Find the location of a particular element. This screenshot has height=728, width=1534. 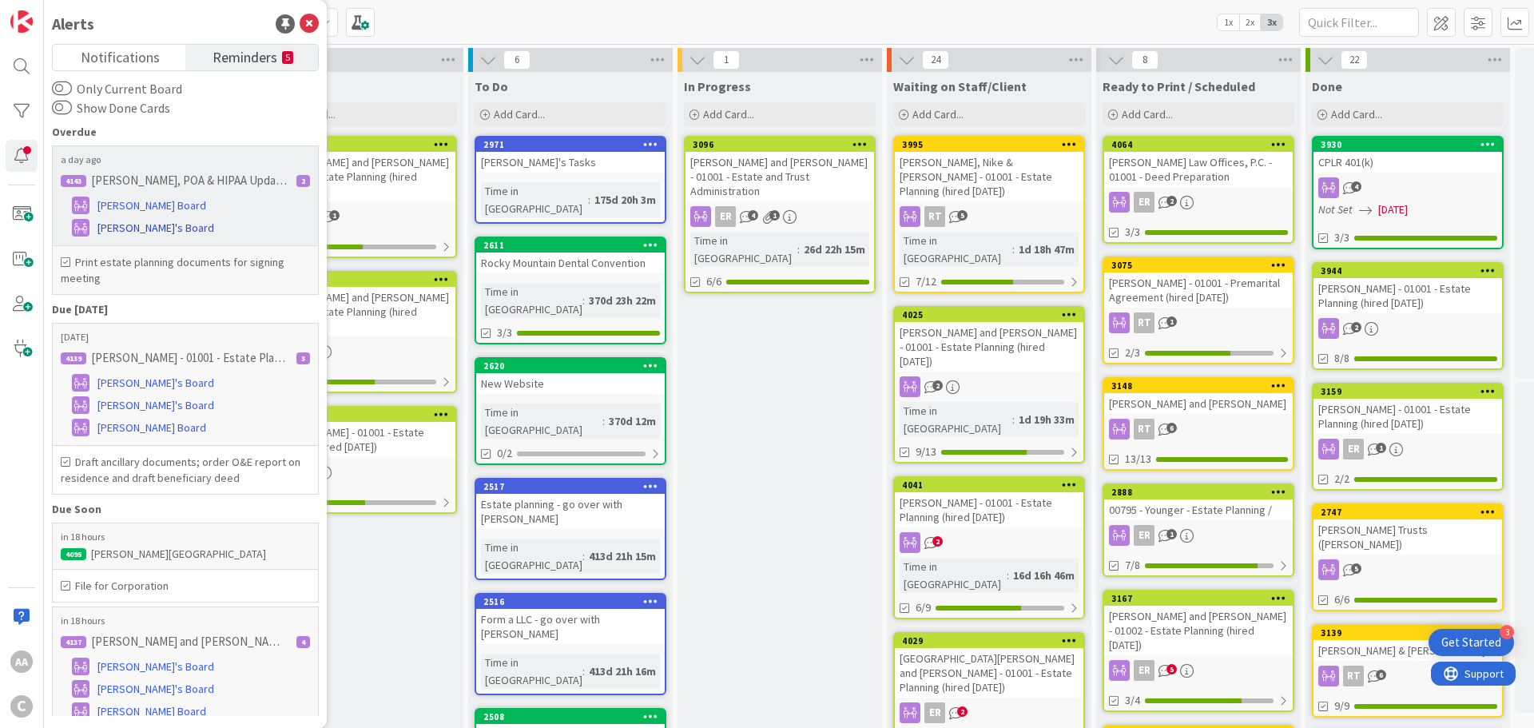

div: 413d 21h 15m is located at coordinates (622, 556).